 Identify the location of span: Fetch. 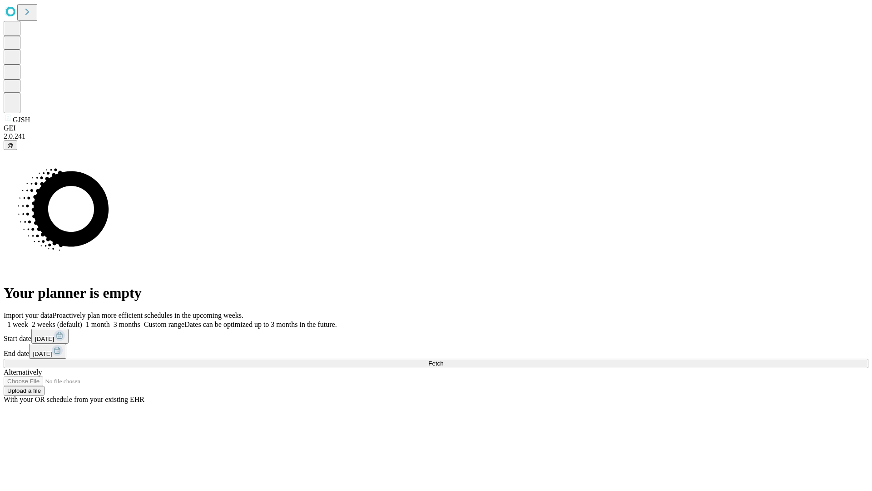
(436, 363).